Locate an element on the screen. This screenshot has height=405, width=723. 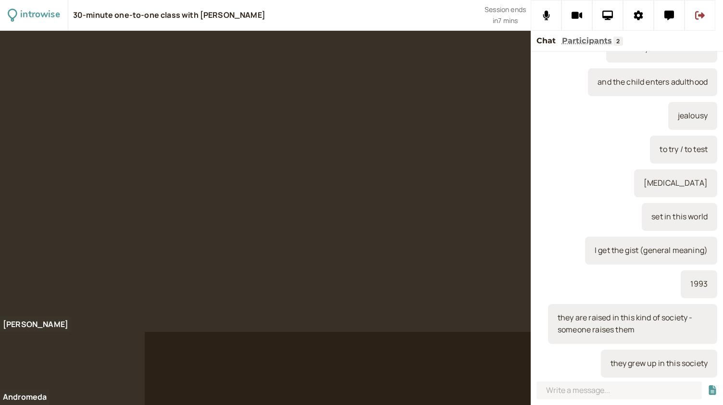
div: 8/21/2025, 8:22:22 AM is located at coordinates (659, 363).